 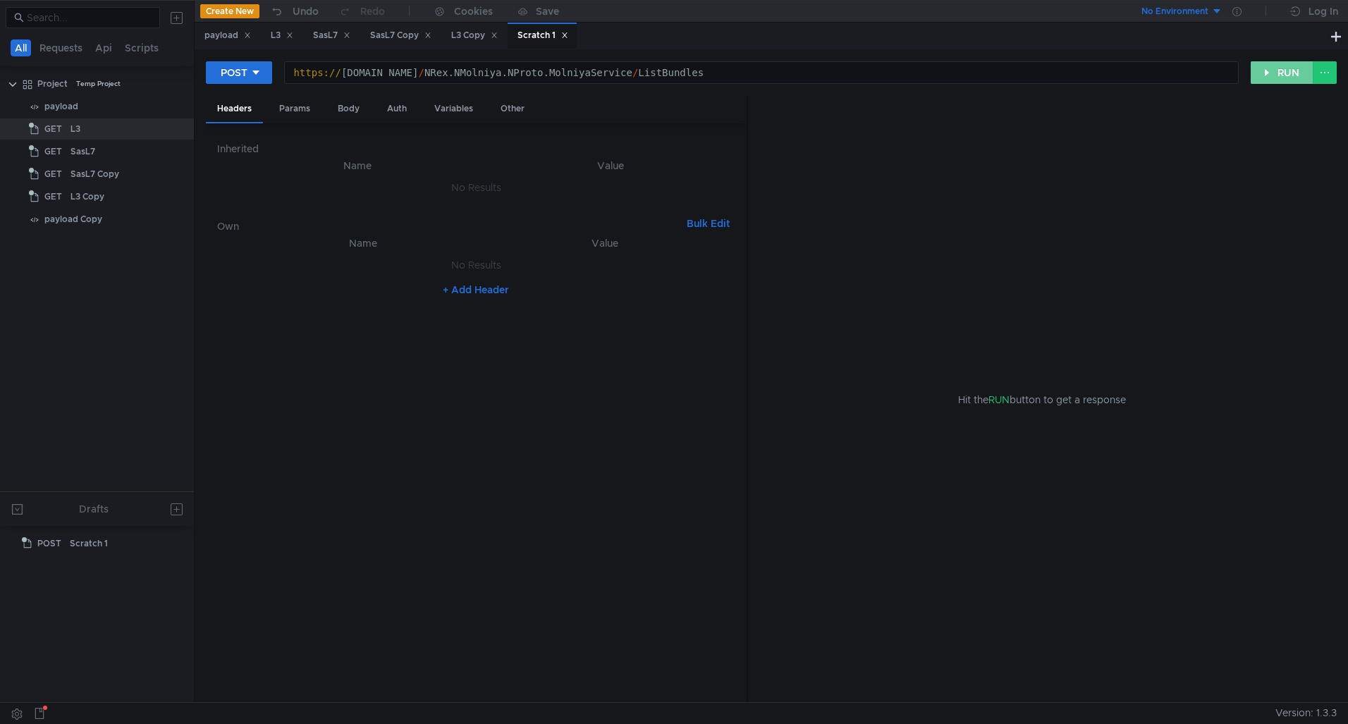 I want to click on div: No Environment, so click(x=1174, y=11).